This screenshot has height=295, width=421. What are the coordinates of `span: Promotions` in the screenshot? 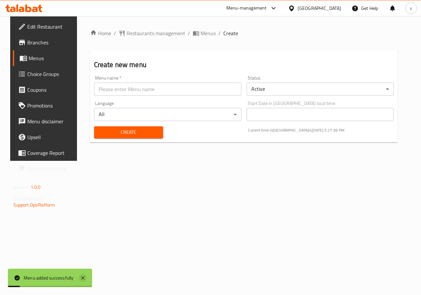 It's located at (51, 106).